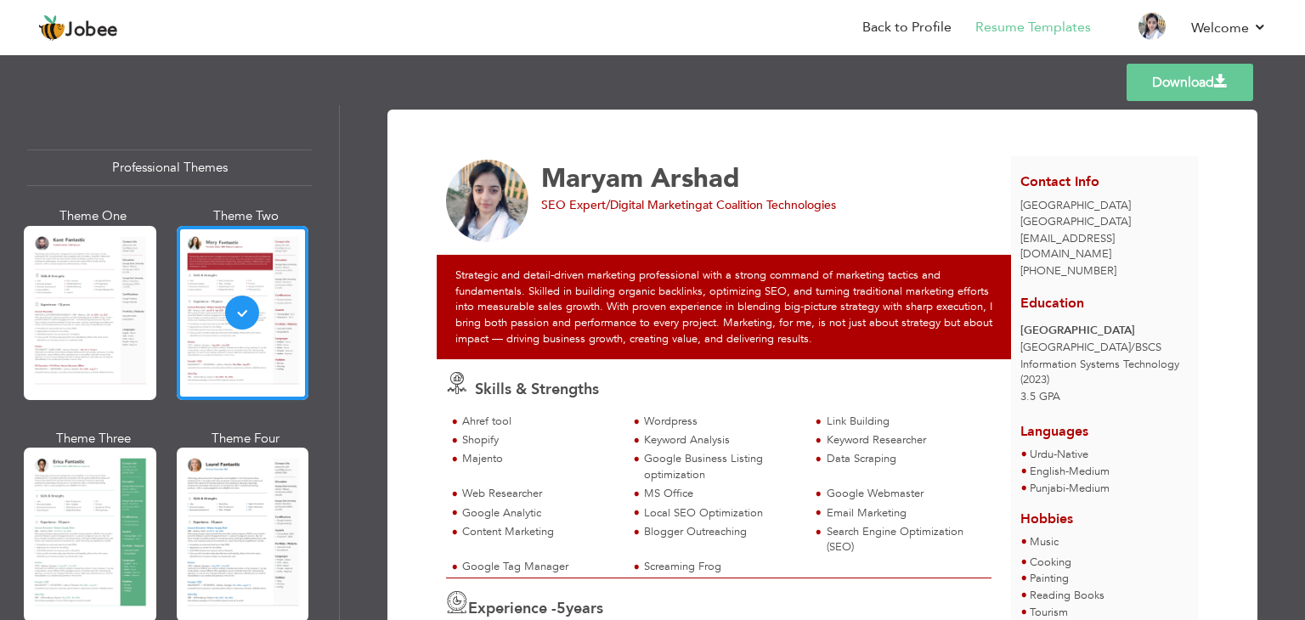 This screenshot has width=1305, height=620. I want to click on span: Experience -, so click(512, 608).